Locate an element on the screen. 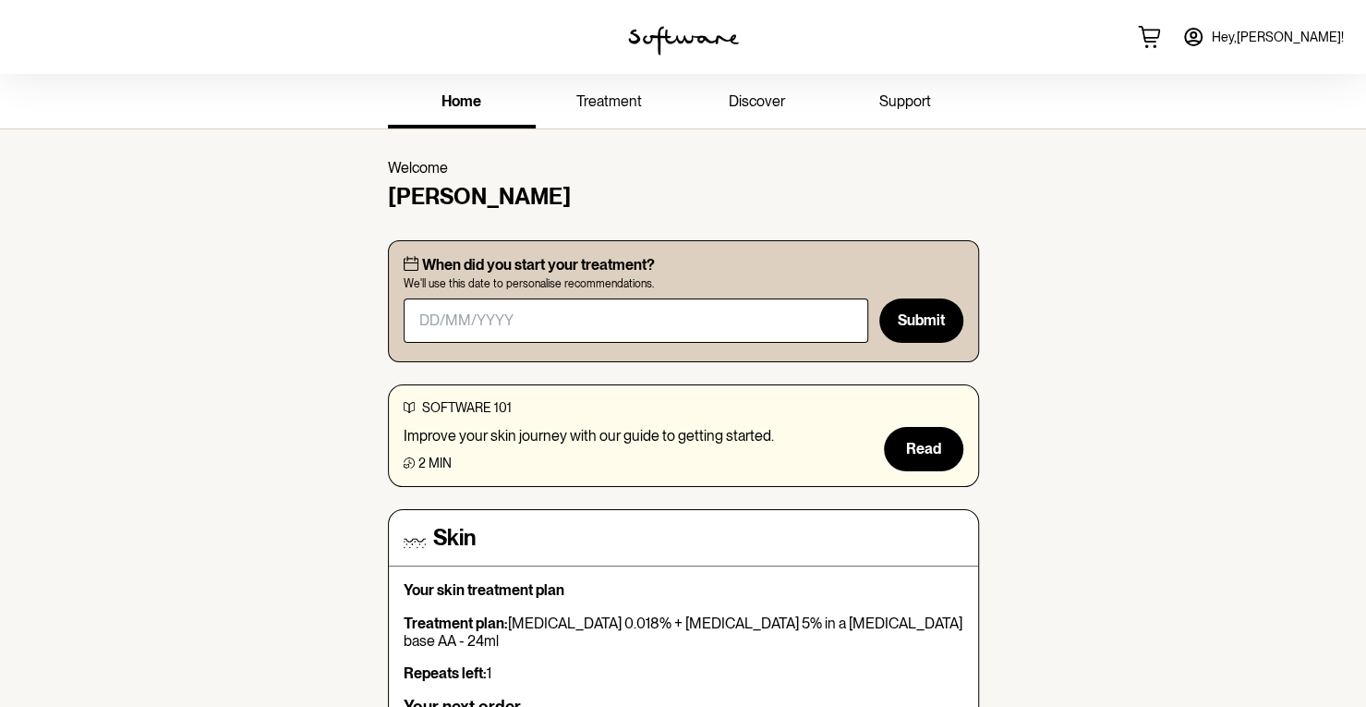  p: Improve your skin journey with our guide to getting started. is located at coordinates (588, 435).